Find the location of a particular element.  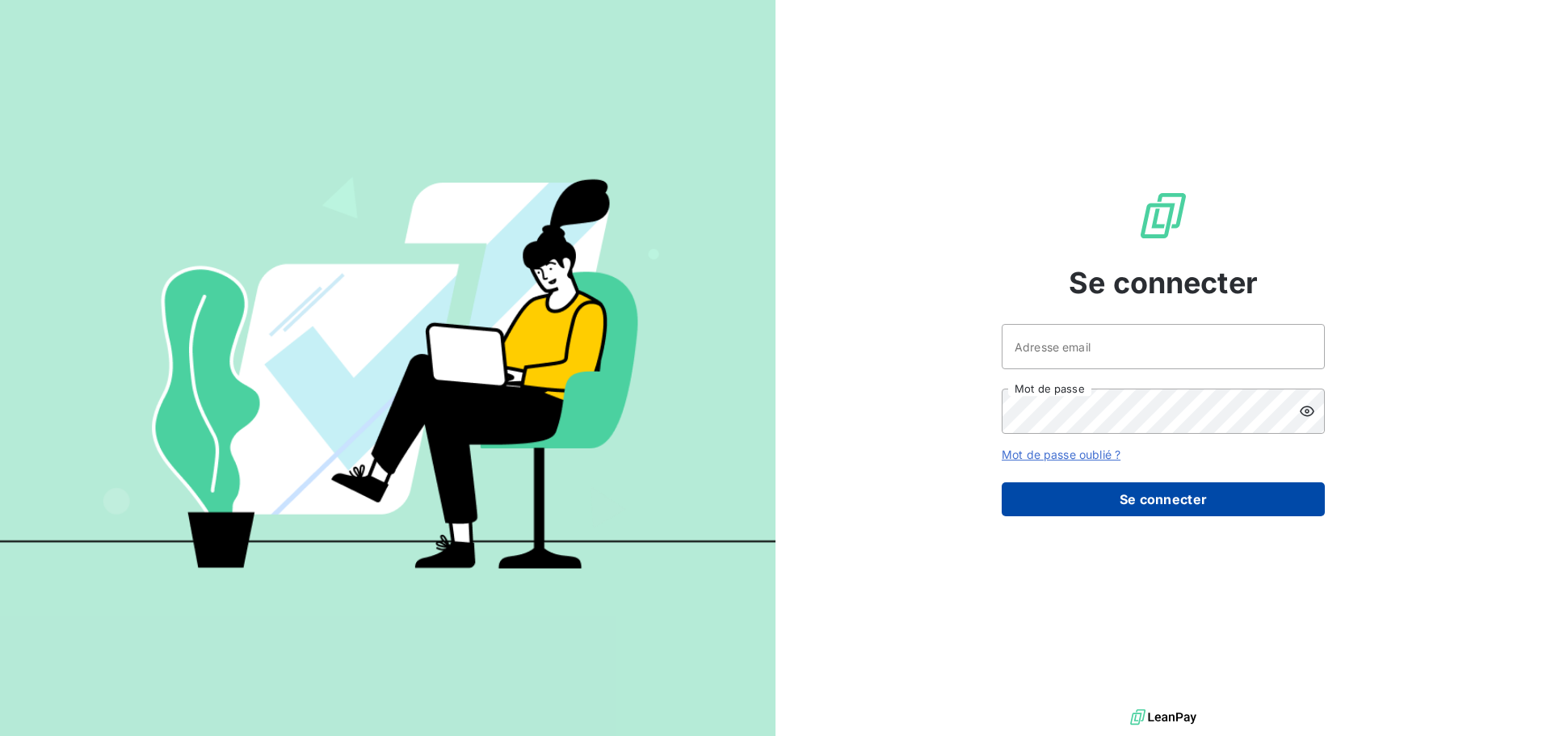

span: Se connecter is located at coordinates (1163, 283).